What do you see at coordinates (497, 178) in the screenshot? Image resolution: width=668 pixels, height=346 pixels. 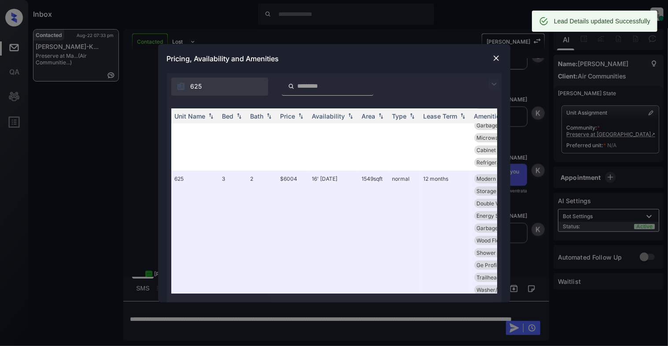 I see `span: Modern Kitchen` at bounding box center [497, 178].